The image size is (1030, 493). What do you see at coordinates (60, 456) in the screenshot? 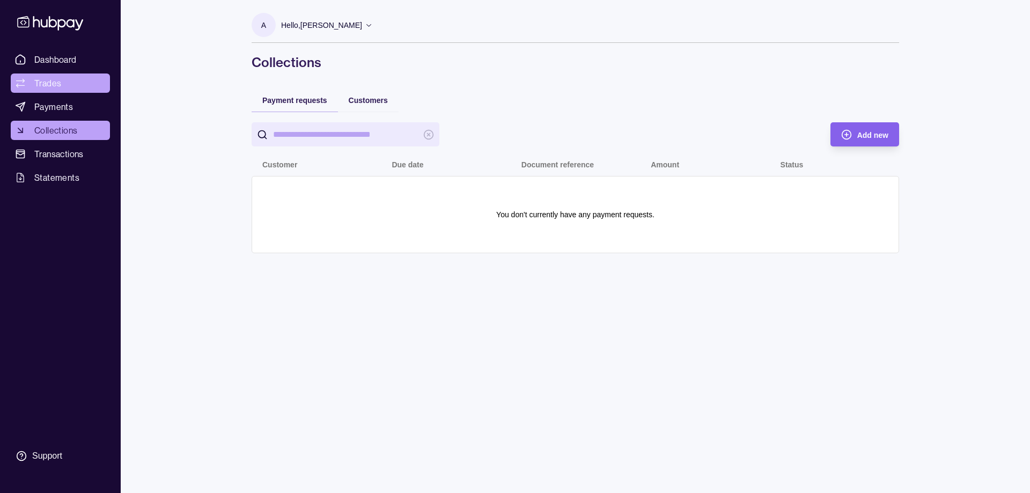
I see `a: Support` at bounding box center [60, 456].